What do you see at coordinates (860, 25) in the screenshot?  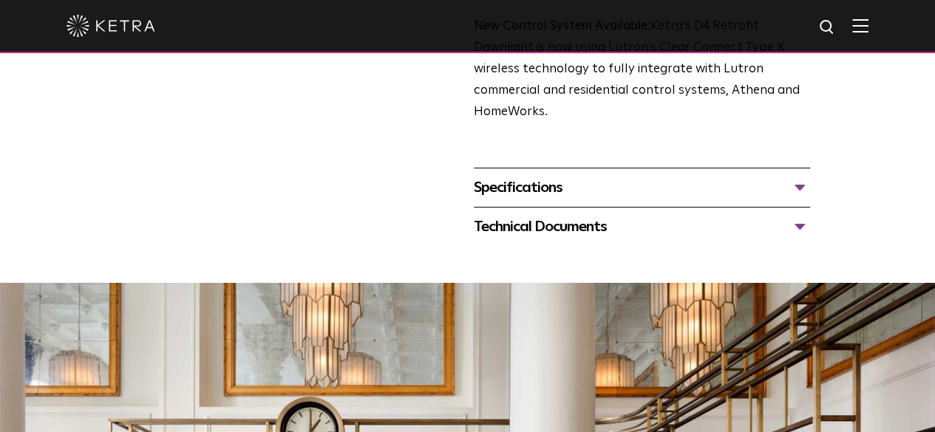 I see `img: Hamburger%20Nav.svg` at bounding box center [860, 25].